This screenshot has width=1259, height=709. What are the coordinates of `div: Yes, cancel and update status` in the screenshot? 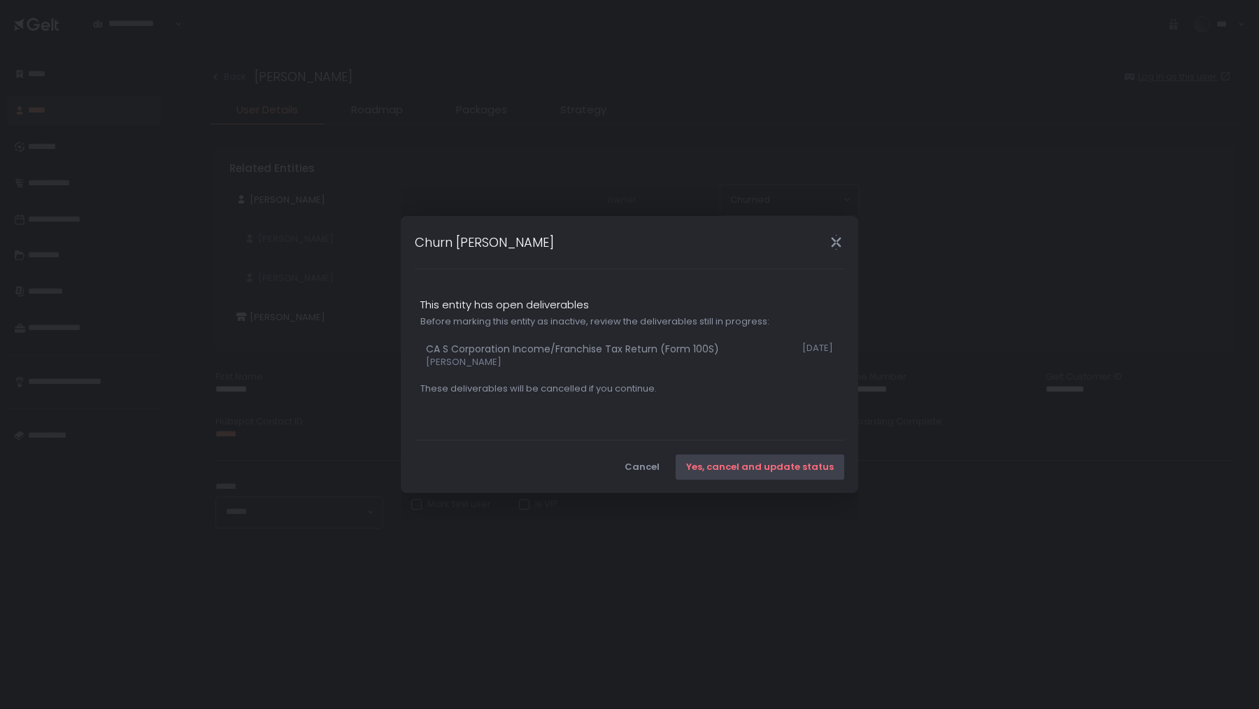 It's located at (760, 467).